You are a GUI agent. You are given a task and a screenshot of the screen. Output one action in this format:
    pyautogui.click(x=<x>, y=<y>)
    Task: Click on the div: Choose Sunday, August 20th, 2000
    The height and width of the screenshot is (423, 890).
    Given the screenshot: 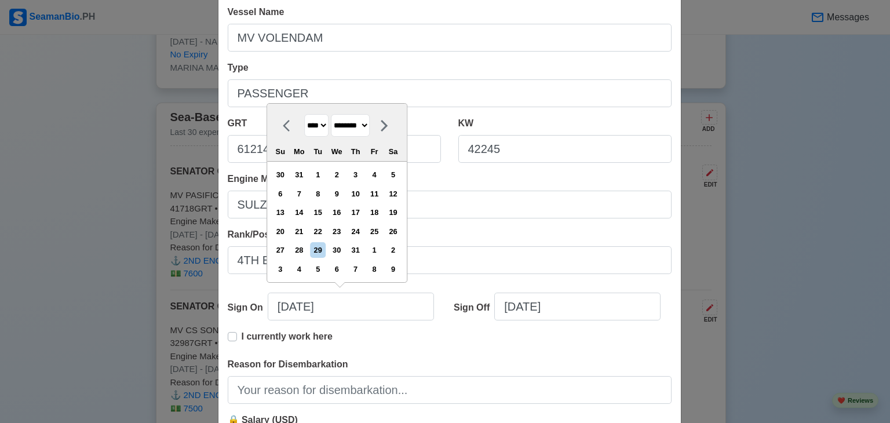 What is the action you would take?
    pyautogui.click(x=280, y=231)
    